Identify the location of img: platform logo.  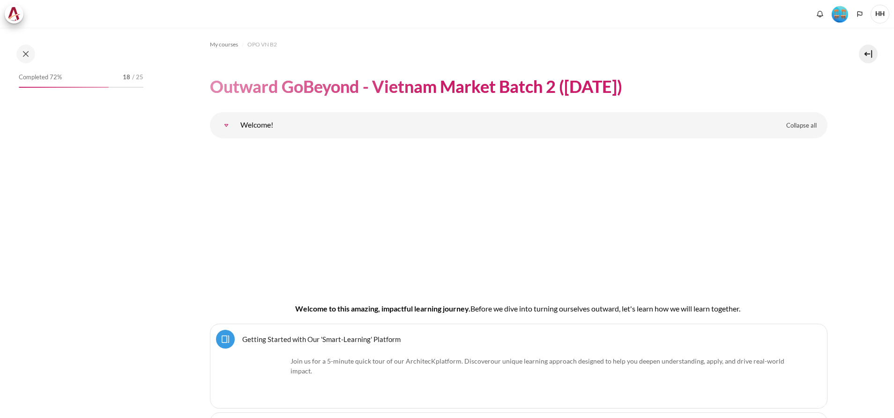
(264, 379).